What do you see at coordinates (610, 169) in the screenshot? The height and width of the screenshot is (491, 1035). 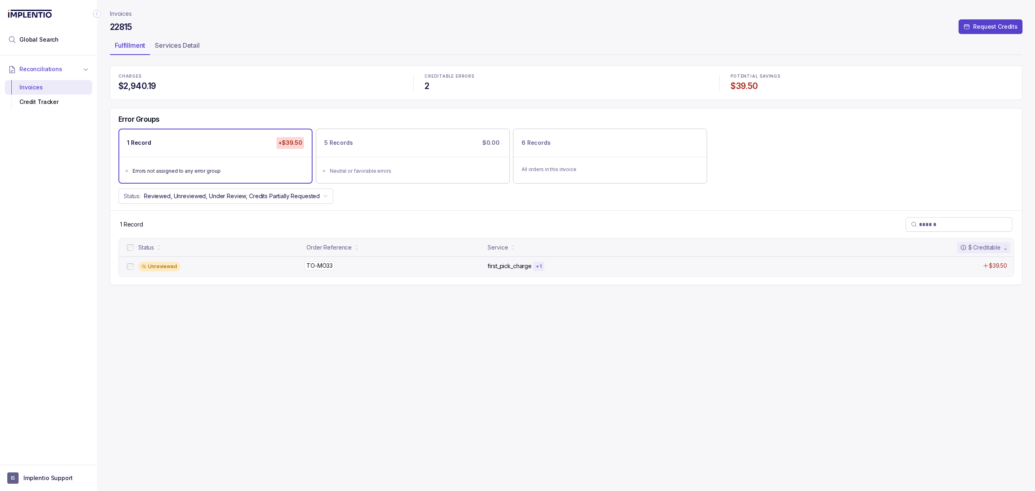 I see `p: All orders in this invoice` at bounding box center [610, 169].